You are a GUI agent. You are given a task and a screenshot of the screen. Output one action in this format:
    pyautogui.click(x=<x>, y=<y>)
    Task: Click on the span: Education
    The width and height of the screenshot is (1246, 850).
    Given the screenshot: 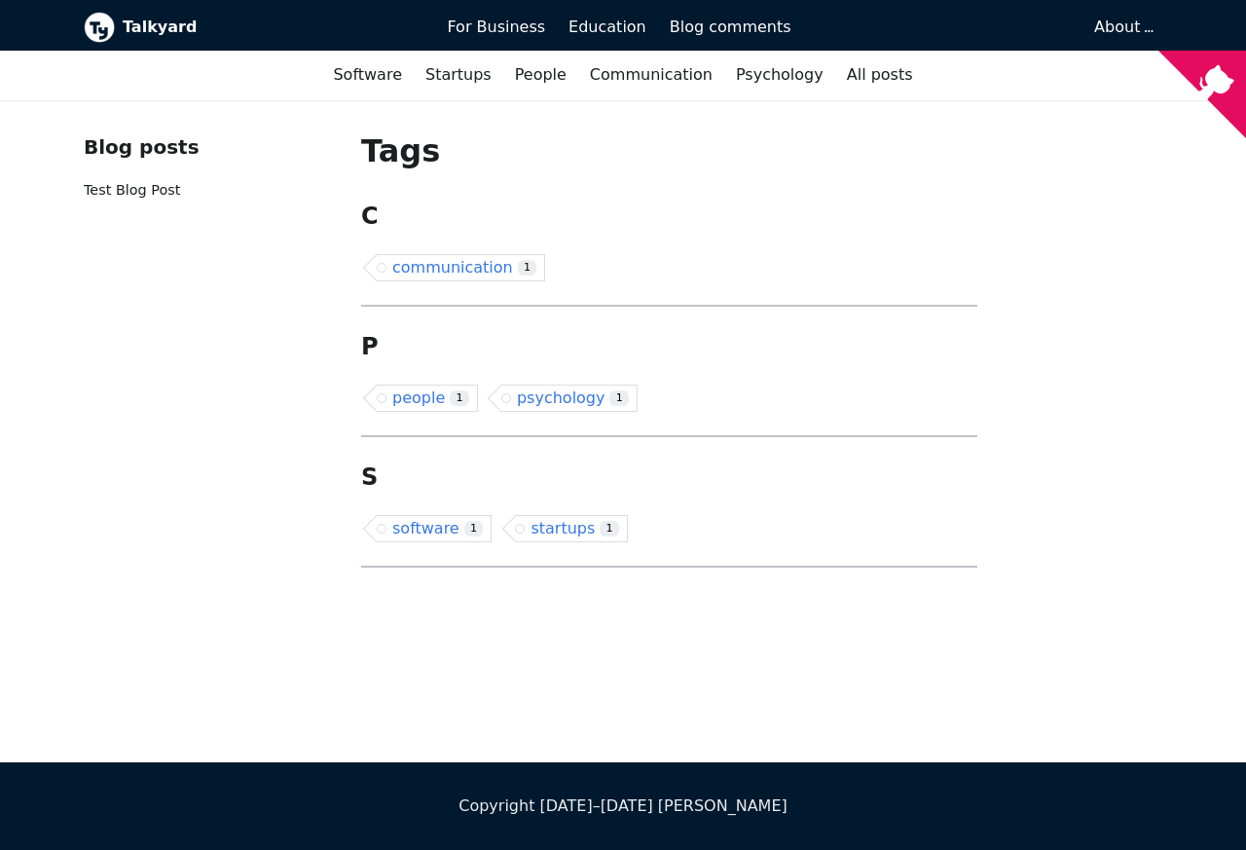 What is the action you would take?
    pyautogui.click(x=607, y=26)
    